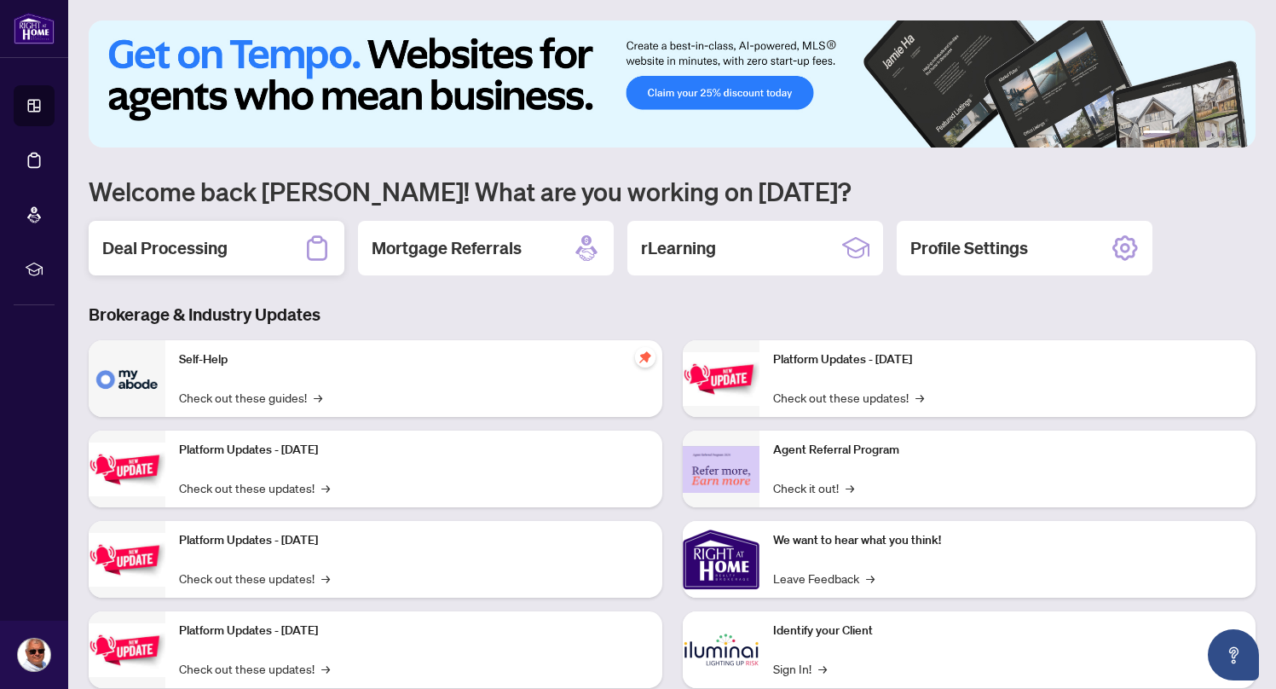 The width and height of the screenshot is (1276, 689). I want to click on img: Identify your Client, so click(721, 650).